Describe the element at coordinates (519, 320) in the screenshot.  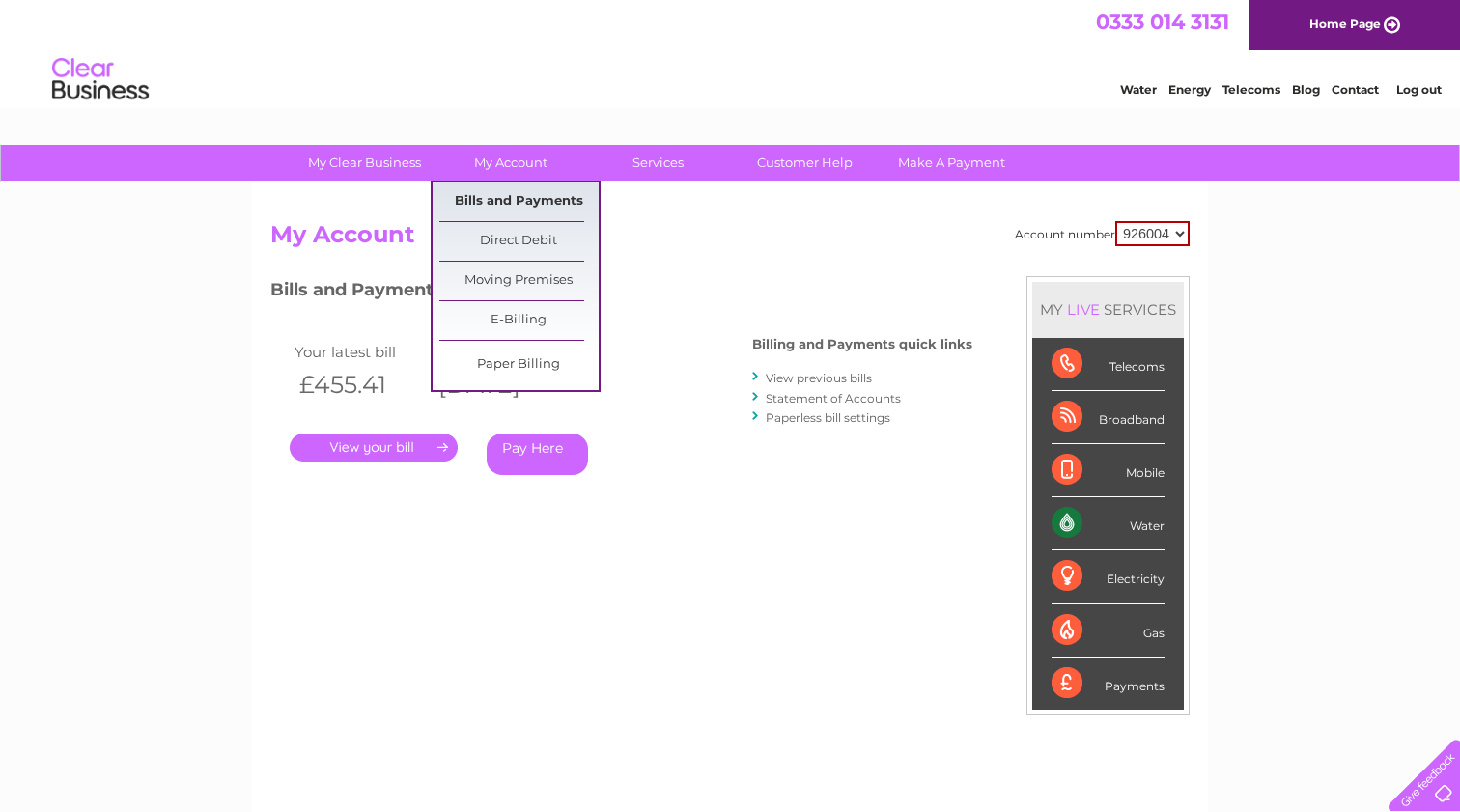
I see `a: E-Billing` at that location.